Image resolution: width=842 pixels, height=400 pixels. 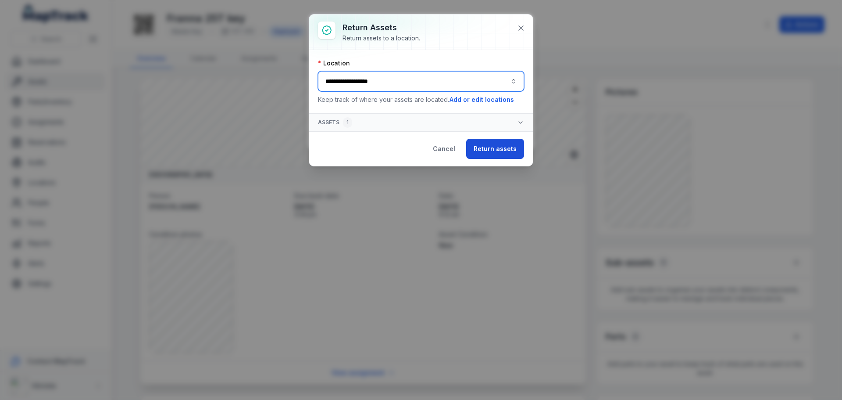 What do you see at coordinates (334, 63) in the screenshot?
I see `label: Location` at bounding box center [334, 63].